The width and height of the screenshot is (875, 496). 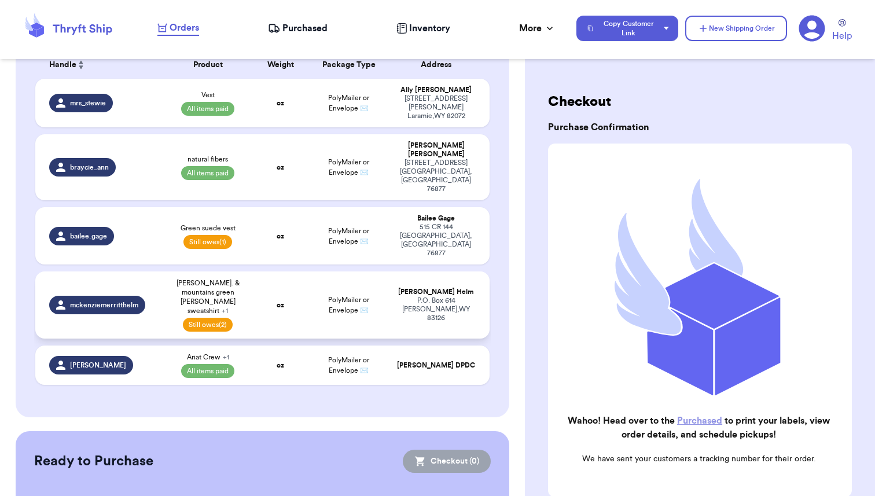 What do you see at coordinates (537, 28) in the screenshot?
I see `div: More` at bounding box center [537, 28].